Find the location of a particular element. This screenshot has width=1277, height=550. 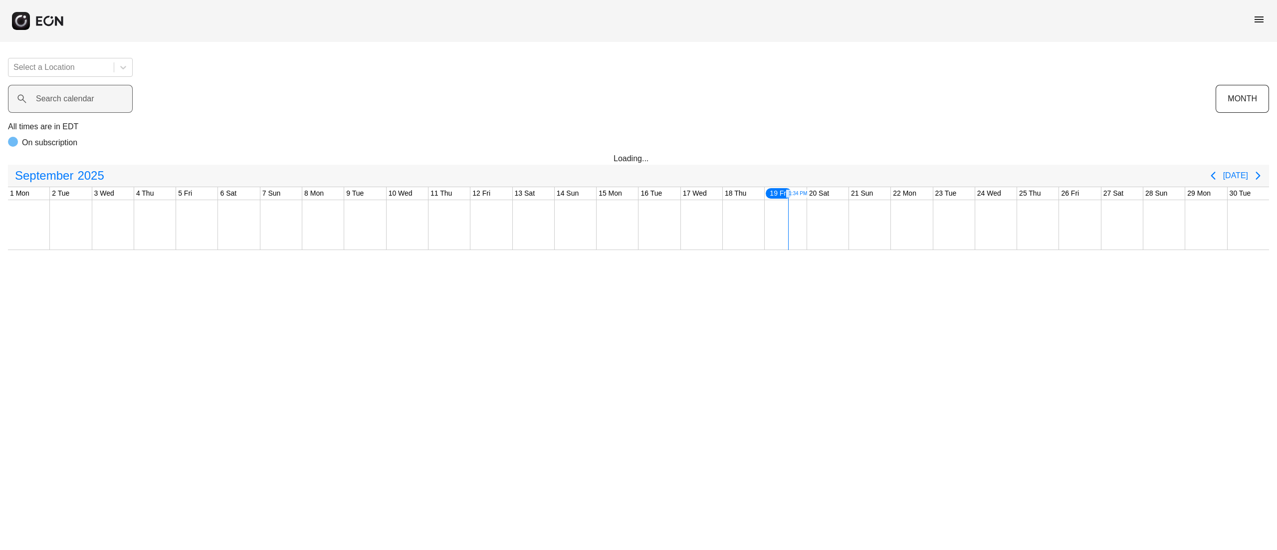

div: 23 Tue is located at coordinates (946, 193).